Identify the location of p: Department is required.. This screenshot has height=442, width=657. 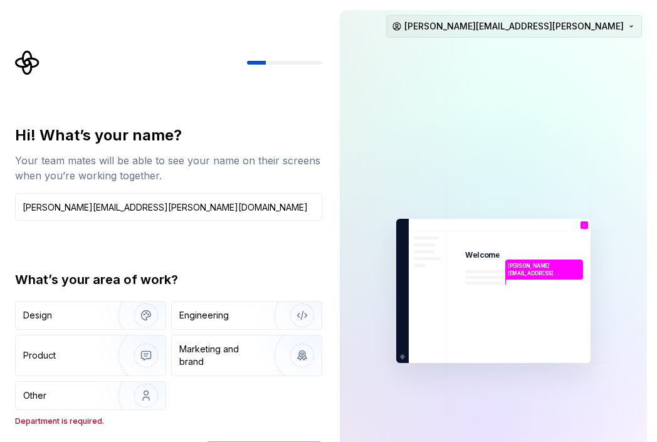
(169, 421).